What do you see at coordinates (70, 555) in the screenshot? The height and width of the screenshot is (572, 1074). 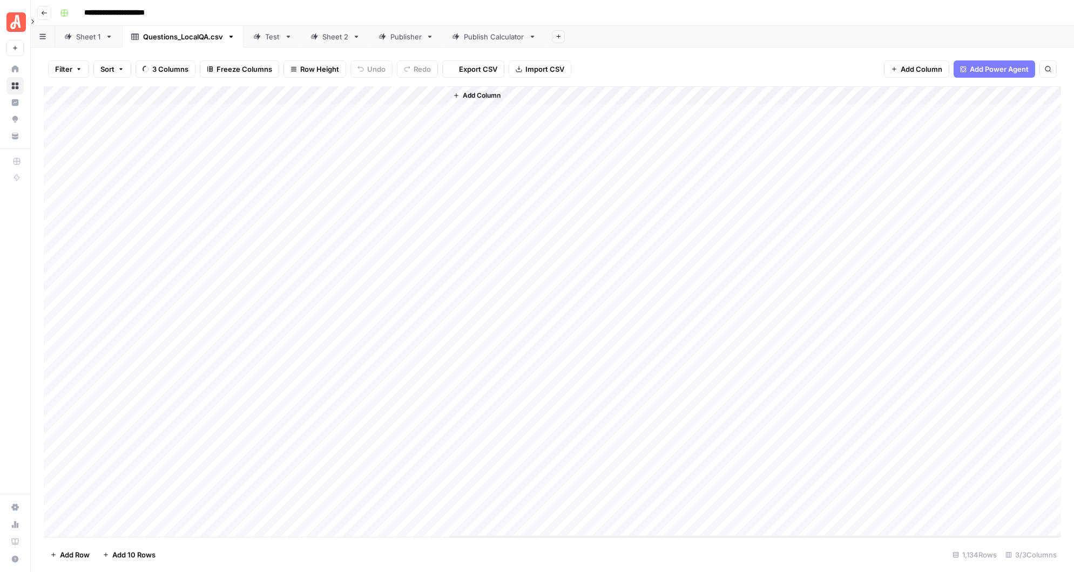 I see `button: Add Row` at bounding box center [70, 555].